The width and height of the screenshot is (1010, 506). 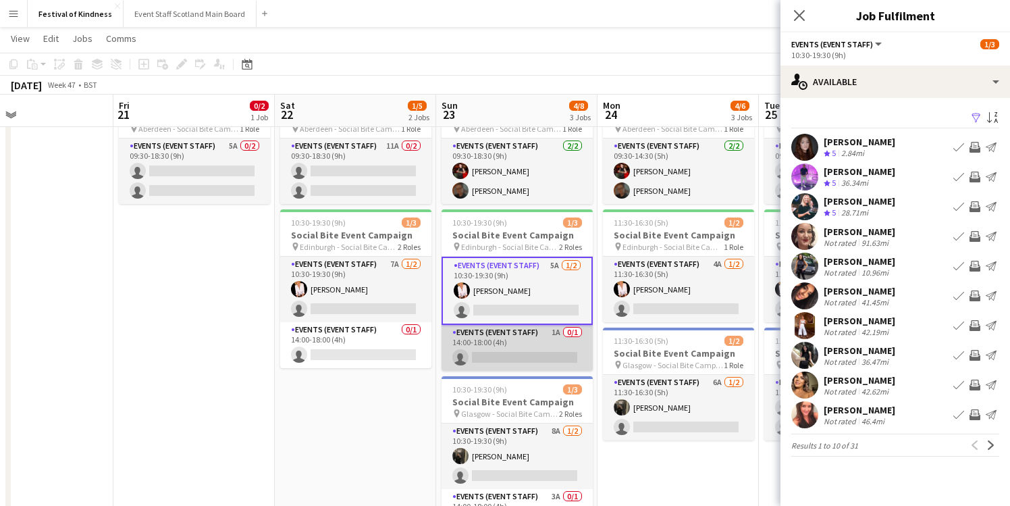 What do you see at coordinates (61, 84) in the screenshot?
I see `span: Week 47` at bounding box center [61, 84].